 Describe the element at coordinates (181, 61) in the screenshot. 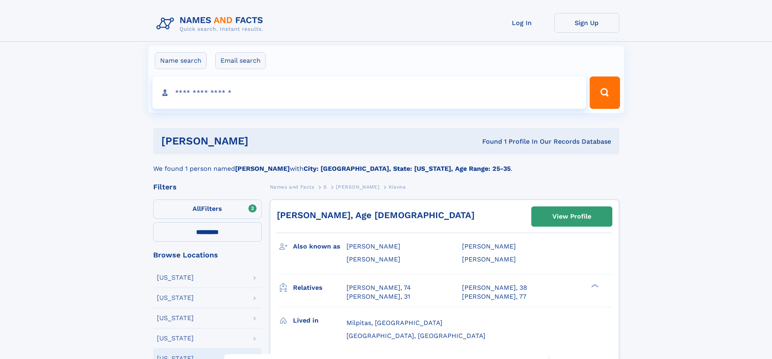

I see `label: Name search` at that location.